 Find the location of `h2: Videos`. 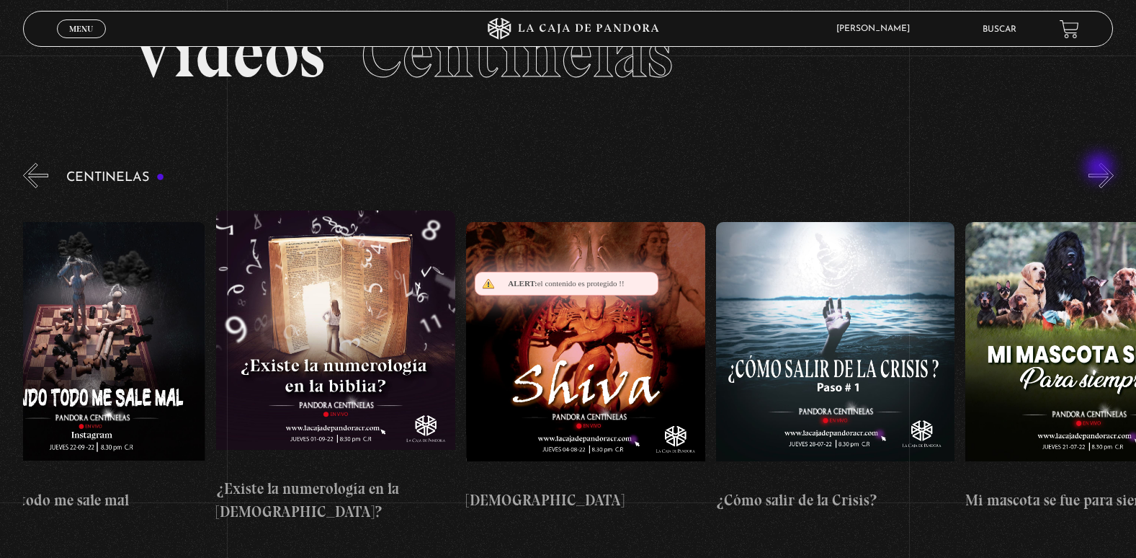

h2: Videos is located at coordinates (568, 53).